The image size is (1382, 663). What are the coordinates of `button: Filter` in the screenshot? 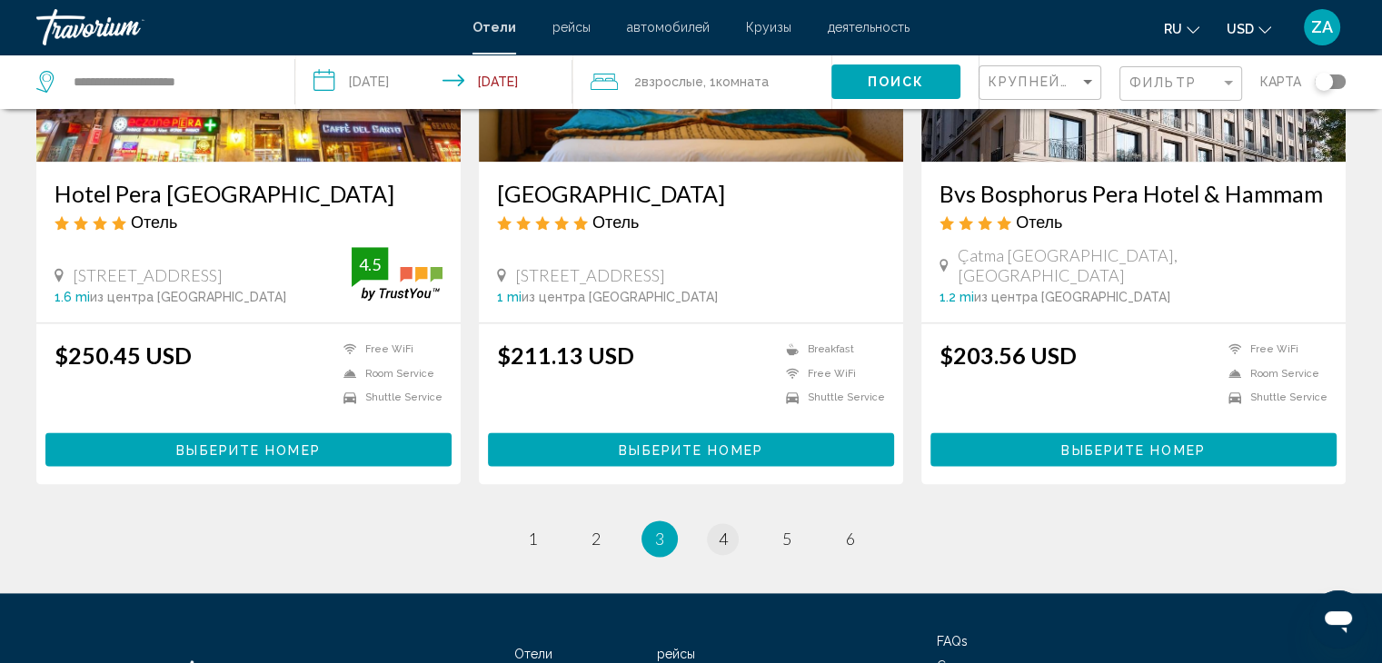 It's located at (1181, 84).